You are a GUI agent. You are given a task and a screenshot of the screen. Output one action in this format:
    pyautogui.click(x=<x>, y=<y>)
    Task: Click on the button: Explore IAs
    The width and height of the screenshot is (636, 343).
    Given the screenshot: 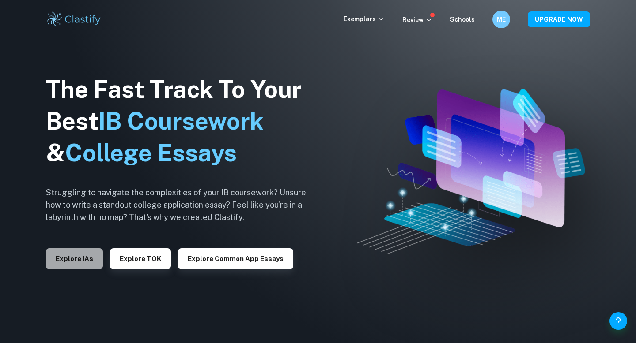 What is the action you would take?
    pyautogui.click(x=74, y=259)
    